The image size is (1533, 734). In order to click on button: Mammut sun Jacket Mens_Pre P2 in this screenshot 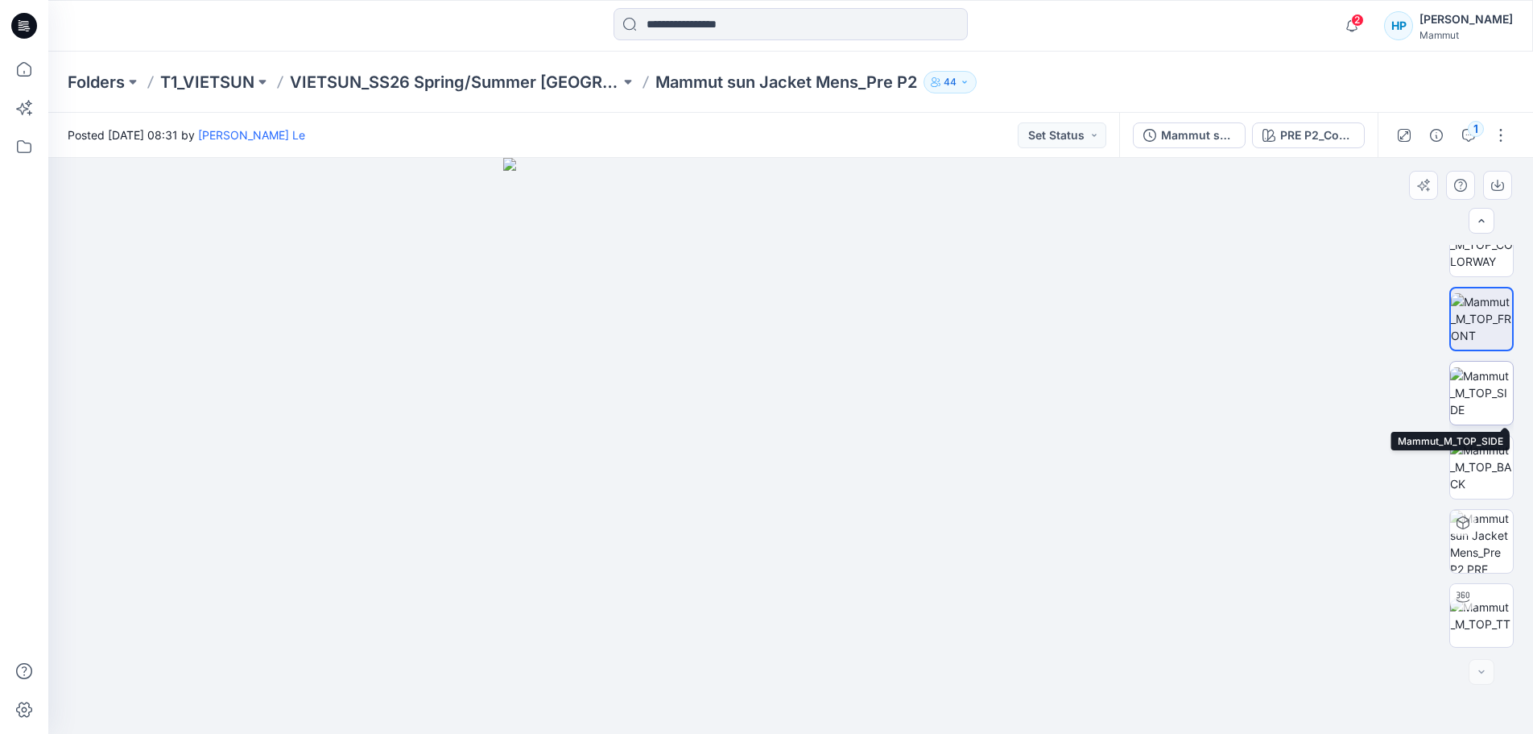, I will do `click(1190, 135)`.